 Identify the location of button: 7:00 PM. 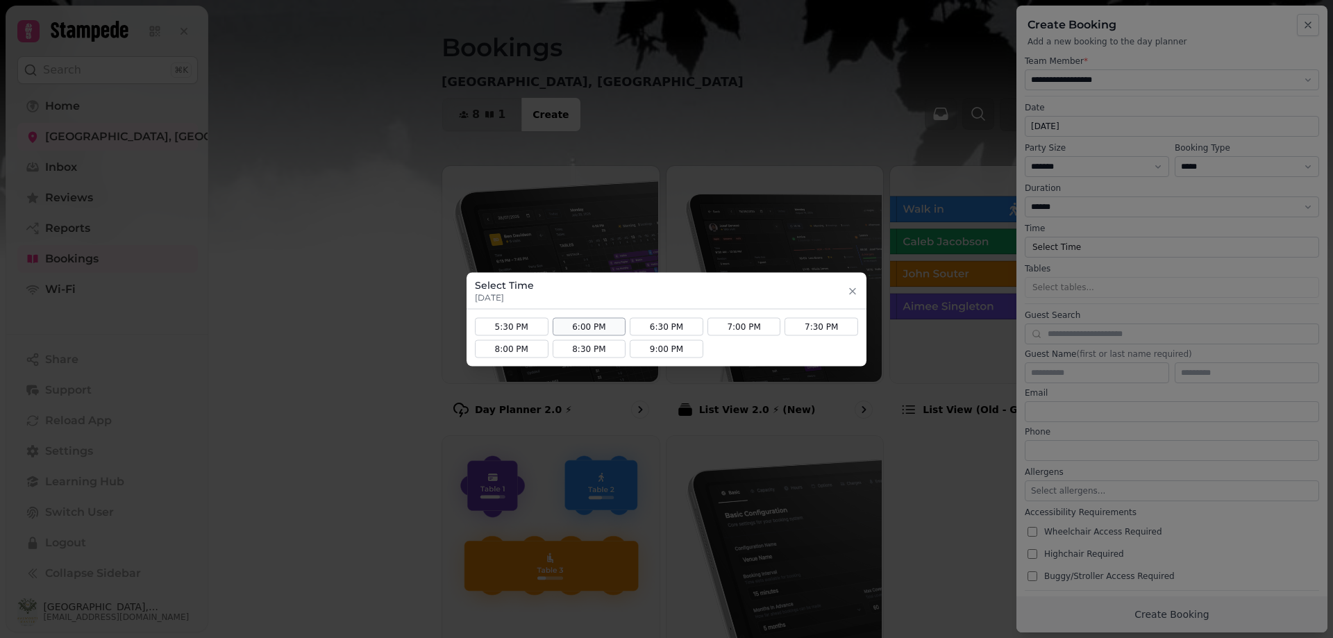
(744, 326).